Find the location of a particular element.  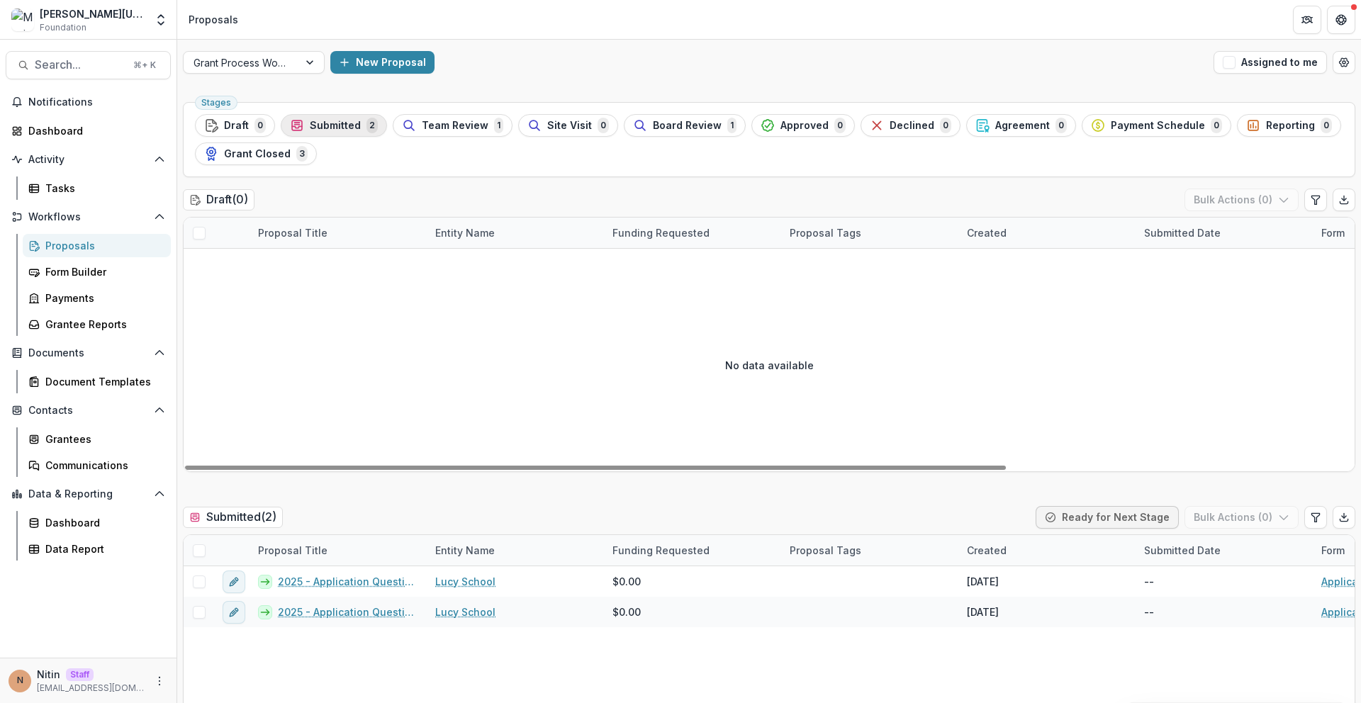

button: Notifications is located at coordinates (88, 102).